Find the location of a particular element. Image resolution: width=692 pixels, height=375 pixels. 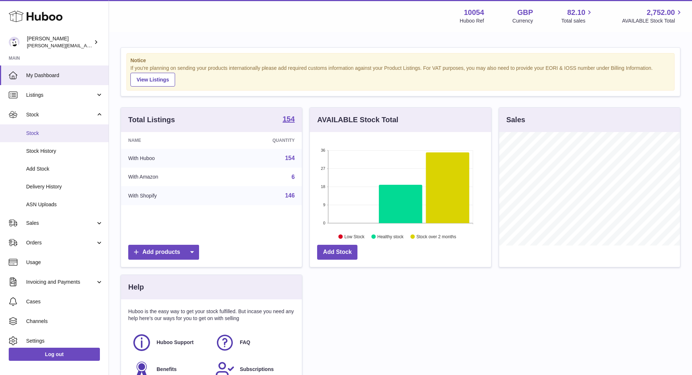

a: 82.10 Total sales is located at coordinates (577, 16).